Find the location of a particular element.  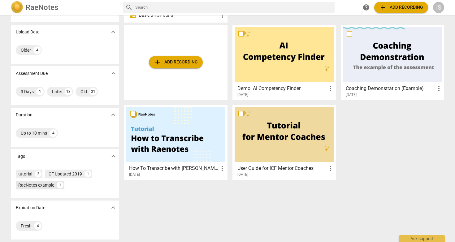

h2: RaeNotes is located at coordinates (42, 7).